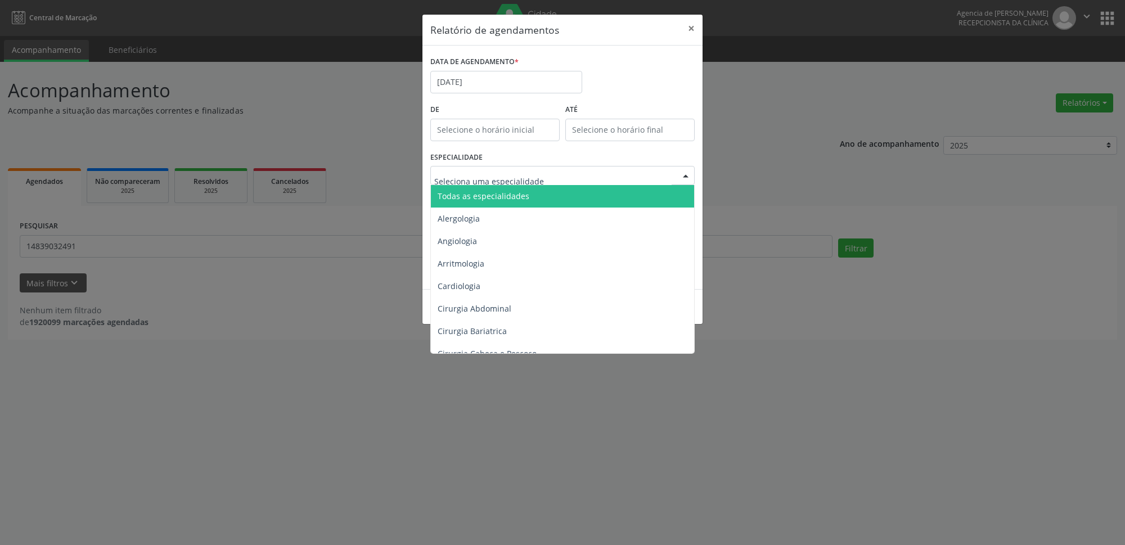 This screenshot has height=545, width=1125. Describe the element at coordinates (472, 331) in the screenshot. I see `span: Cirurgia Bariatrica` at that location.